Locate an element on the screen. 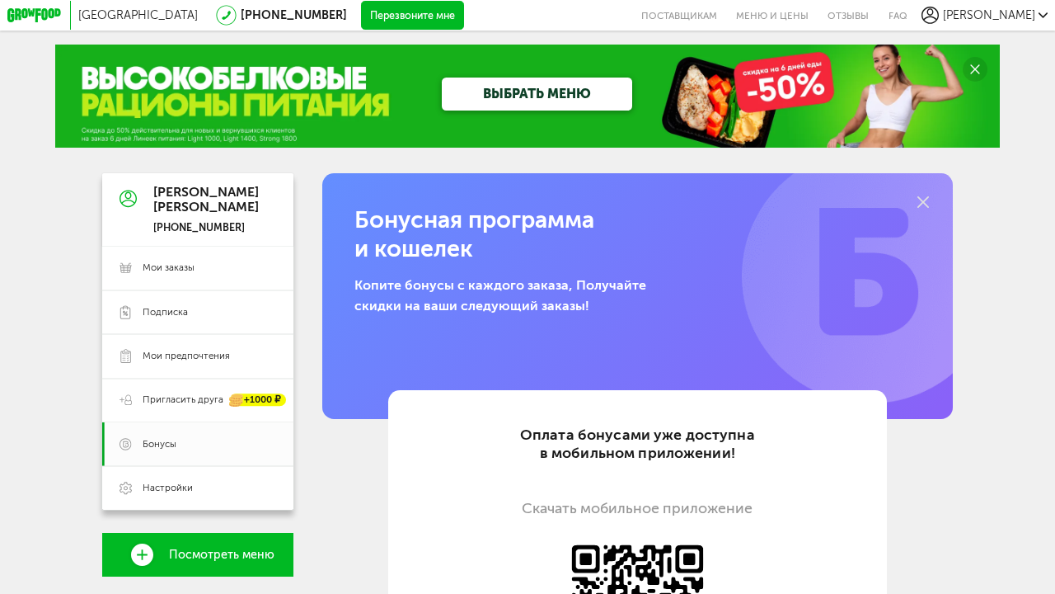 Image resolution: width=1055 pixels, height=594 pixels. h1: Бонусная программа и кошелек is located at coordinates (558, 234).